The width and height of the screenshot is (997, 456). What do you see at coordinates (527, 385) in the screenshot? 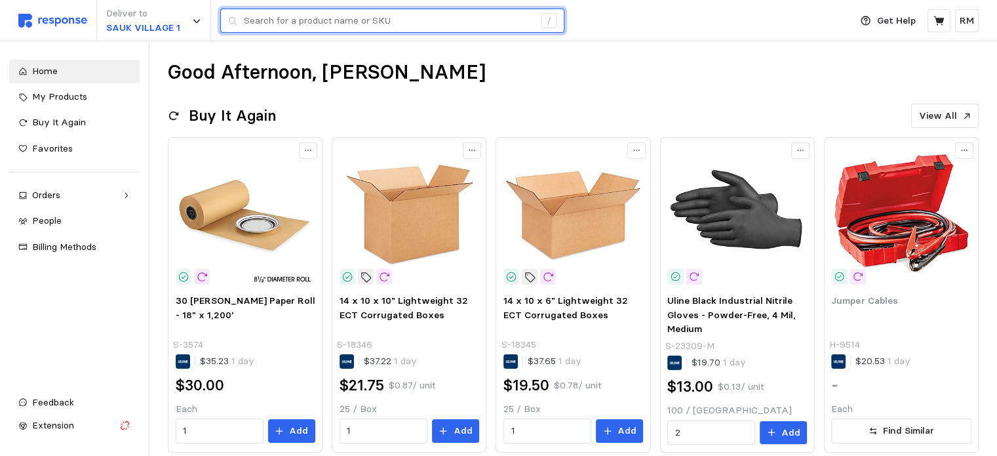
I see `h2: $19.50` at bounding box center [527, 385].